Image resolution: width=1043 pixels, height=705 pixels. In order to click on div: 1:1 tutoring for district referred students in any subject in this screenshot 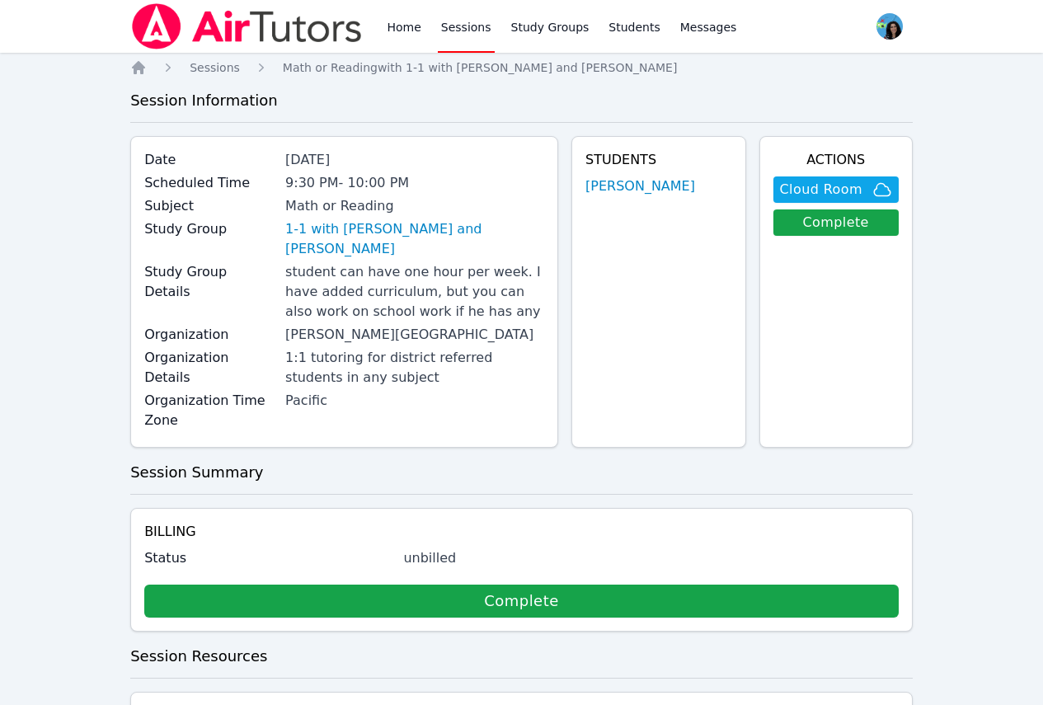, I will do `click(415, 368)`.